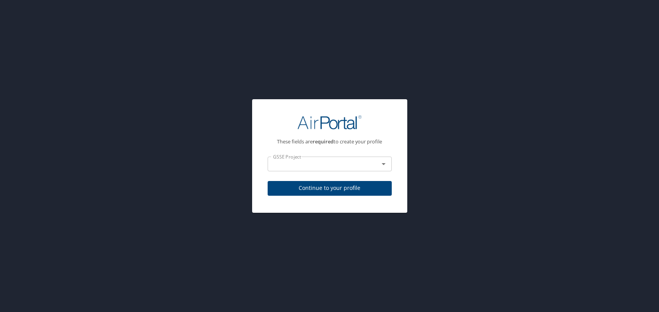 The width and height of the screenshot is (659, 312). Describe the element at coordinates (330, 142) in the screenshot. I see `p: These fields are to create your profile` at that location.